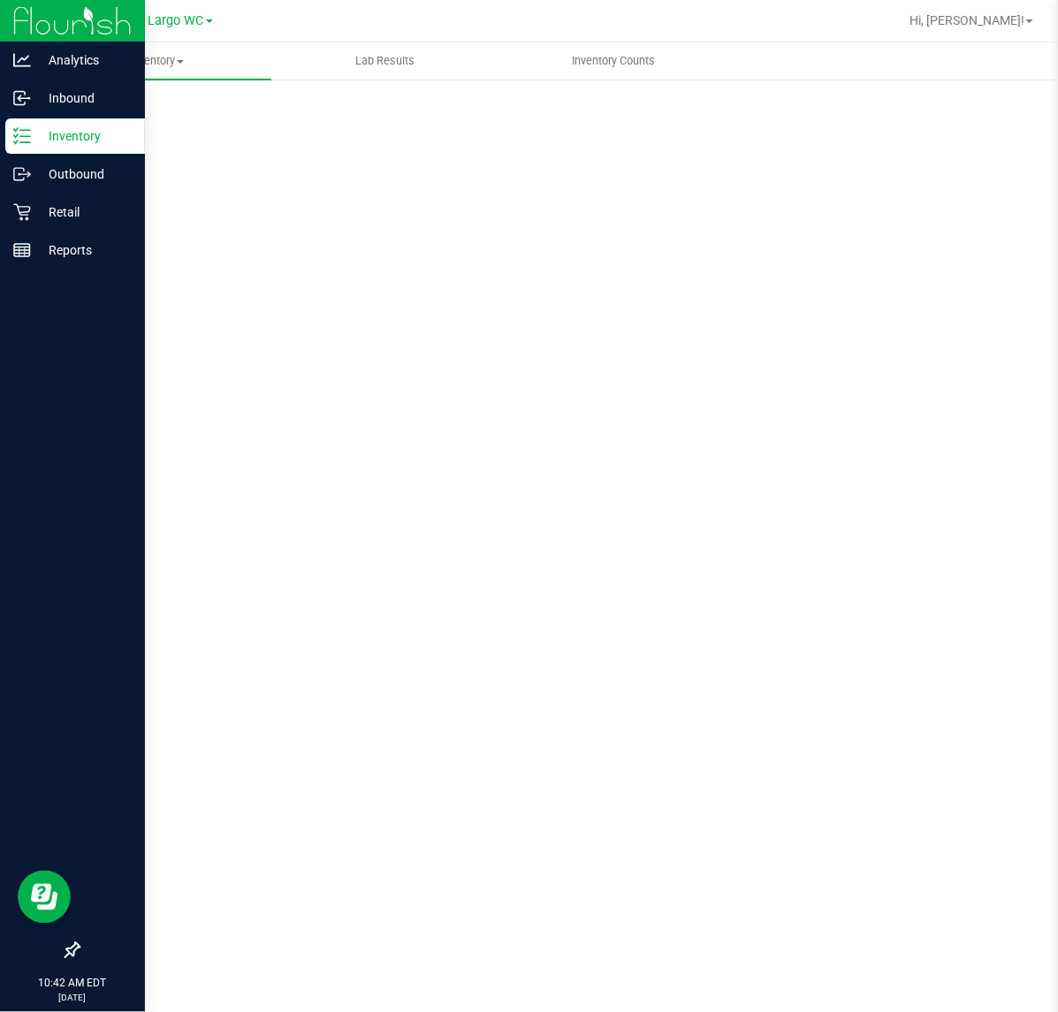  What do you see at coordinates (613, 61) in the screenshot?
I see `span: Inventory Counts` at bounding box center [613, 61].